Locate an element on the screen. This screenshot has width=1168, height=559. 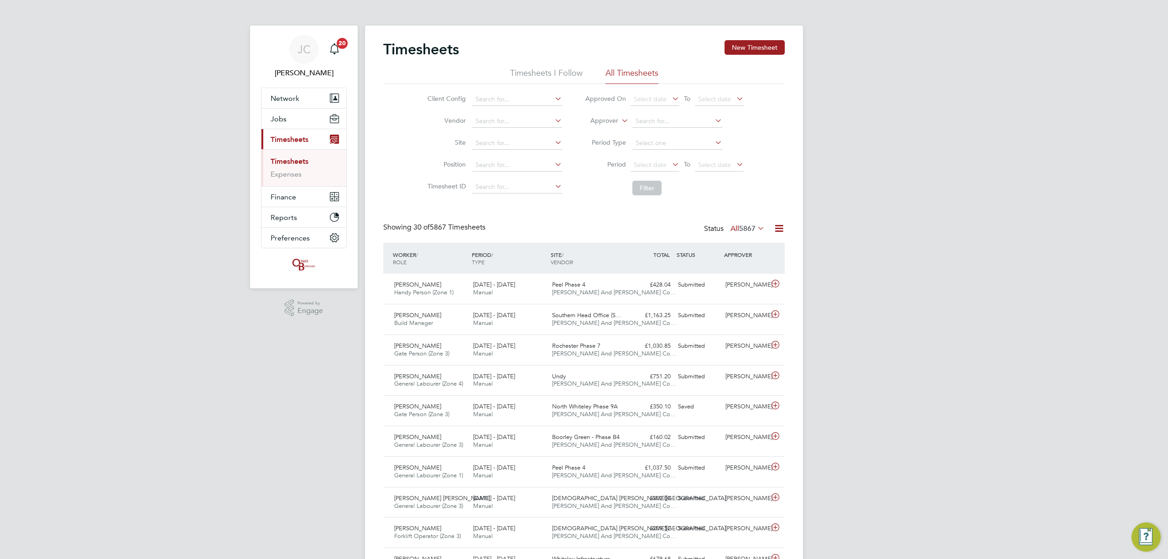
span: JC is located at coordinates (304, 49).